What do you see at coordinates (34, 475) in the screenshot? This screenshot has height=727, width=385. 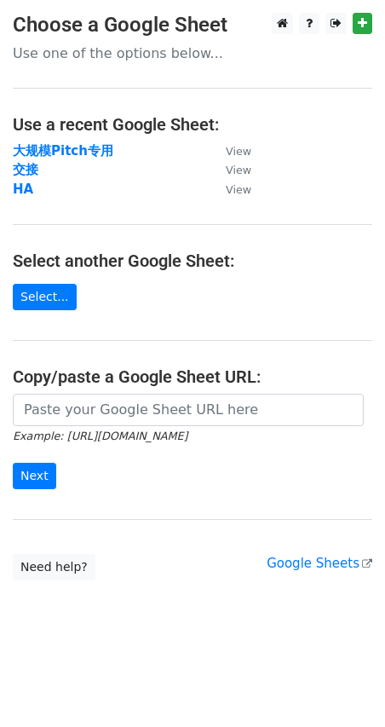 I see `input: Next` at bounding box center [34, 475].